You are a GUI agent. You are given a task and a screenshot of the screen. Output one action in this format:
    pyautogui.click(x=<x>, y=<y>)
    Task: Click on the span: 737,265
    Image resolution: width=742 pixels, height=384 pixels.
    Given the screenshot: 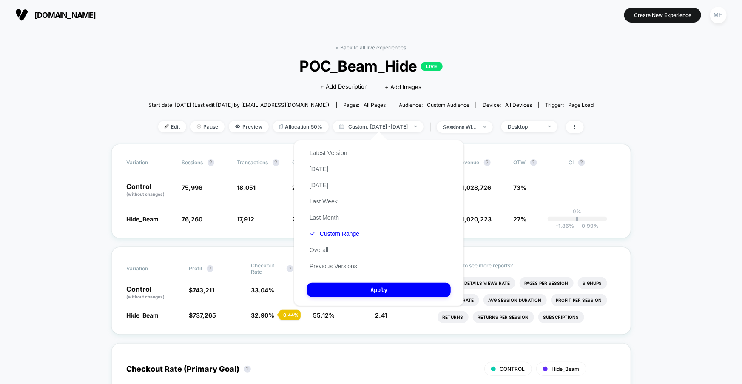 What is the action you would take?
    pyautogui.click(x=204, y=315)
    